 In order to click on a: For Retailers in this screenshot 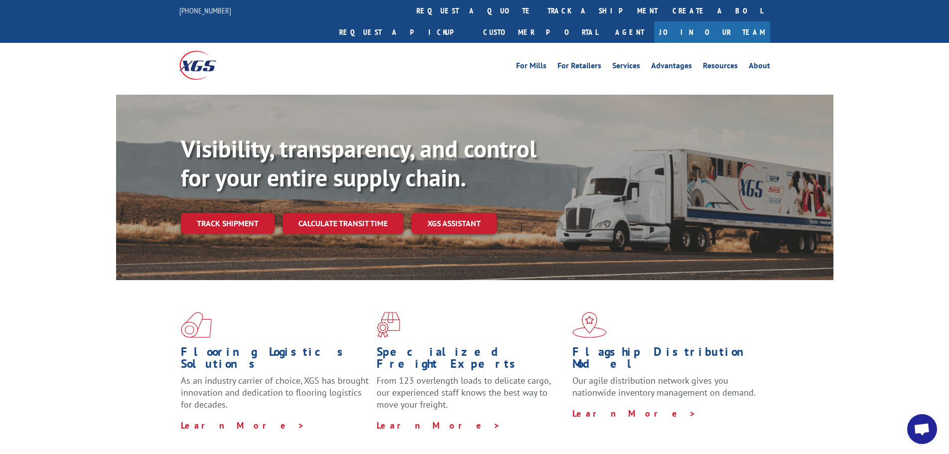, I will do `click(579, 67)`.